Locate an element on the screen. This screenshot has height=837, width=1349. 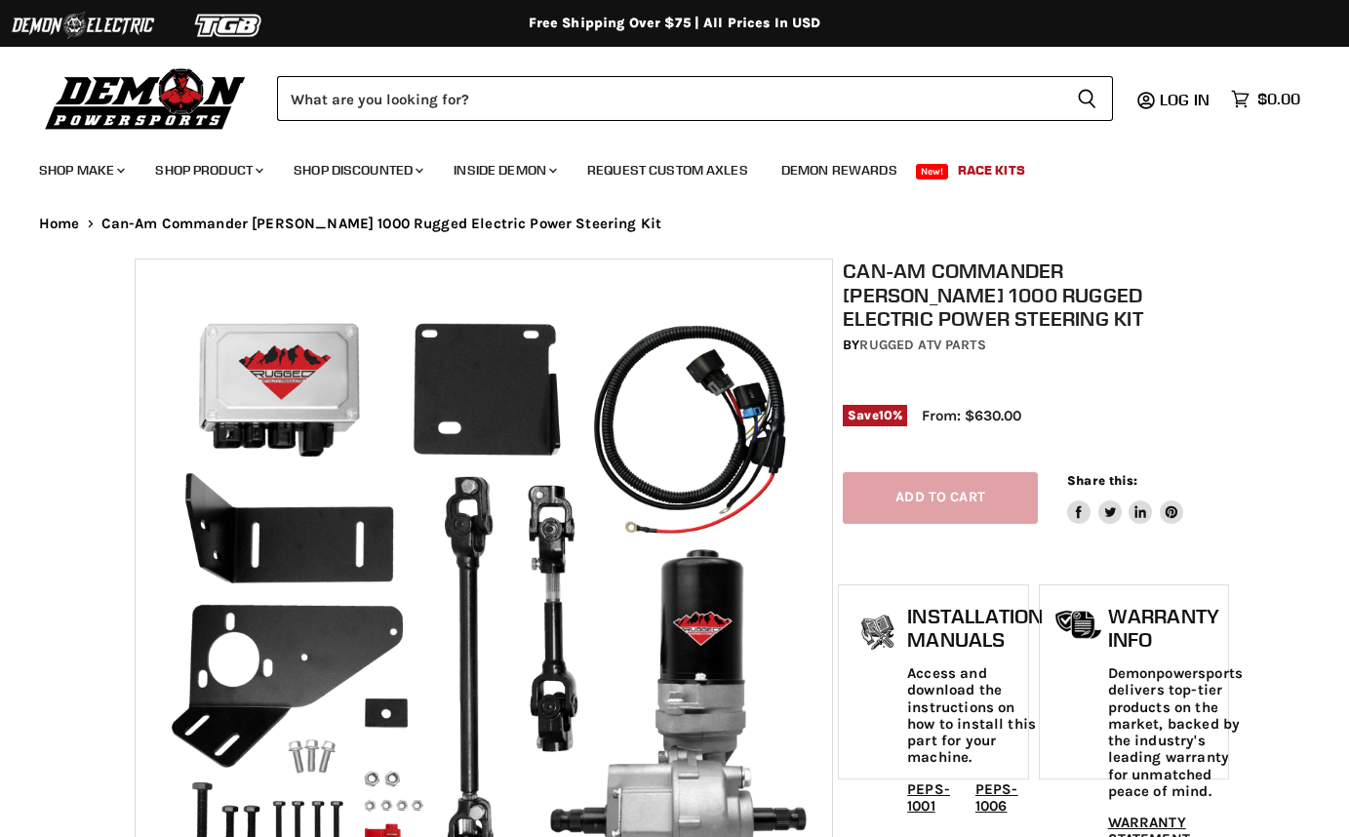
a: Home is located at coordinates (59, 223).